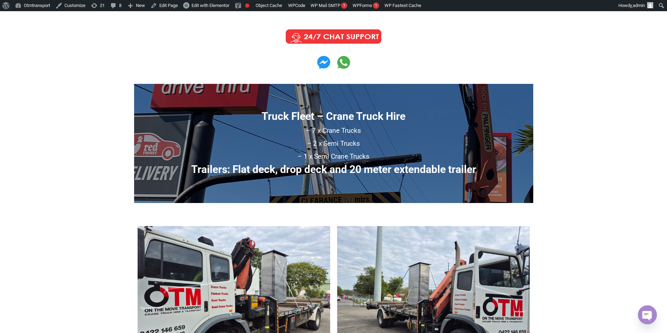 This screenshot has height=333, width=667. I want to click on p: – 7 x Crane Trucks – 2 x Semi Trucks – 1 x Semi Crane Trucks, so click(333, 143).